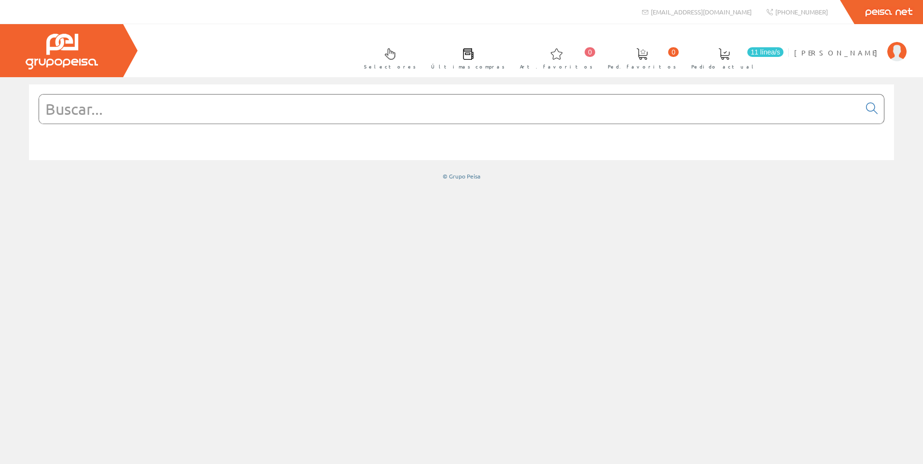 This screenshot has width=923, height=464. Describe the element at coordinates (724, 67) in the screenshot. I see `span: Pedido actual` at that location.